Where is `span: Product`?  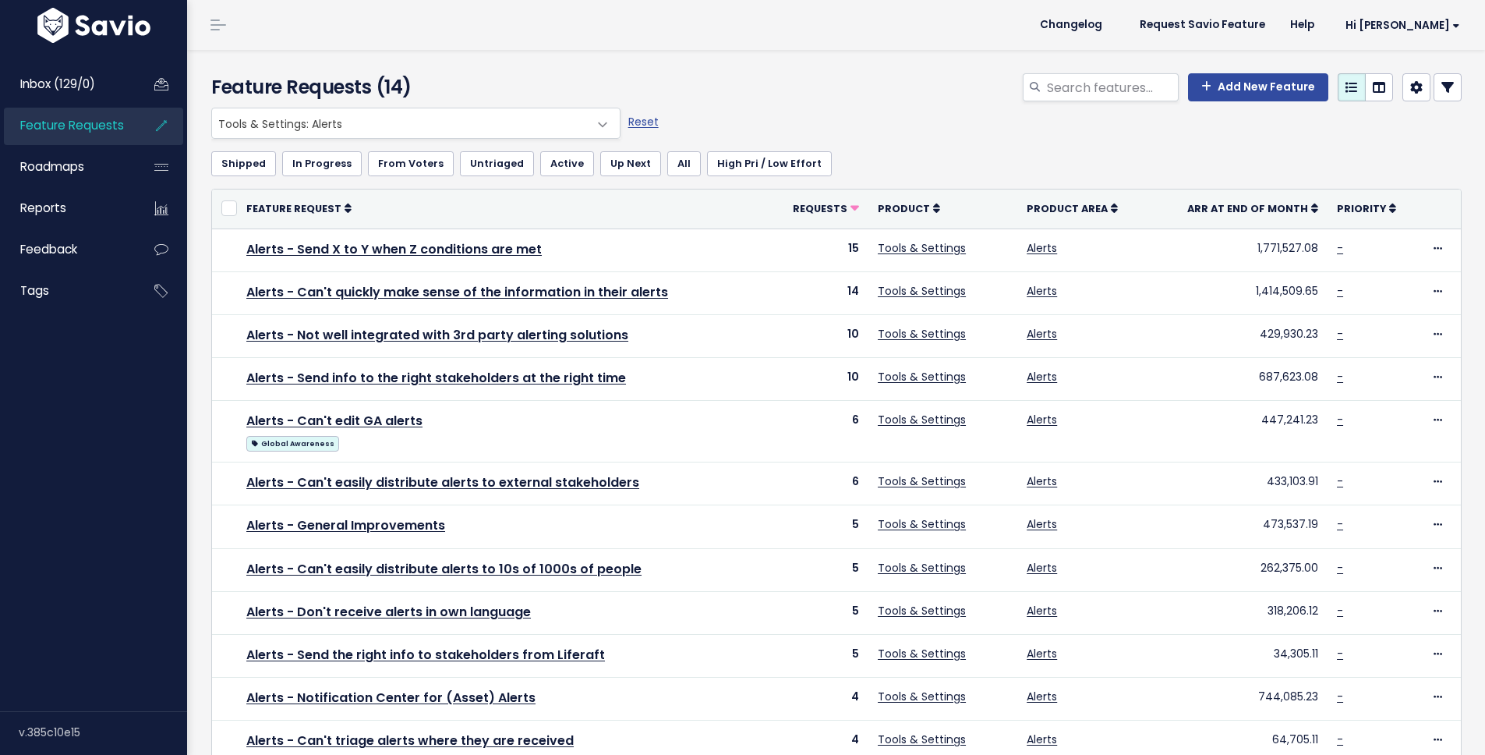
span: Product is located at coordinates (904, 208).